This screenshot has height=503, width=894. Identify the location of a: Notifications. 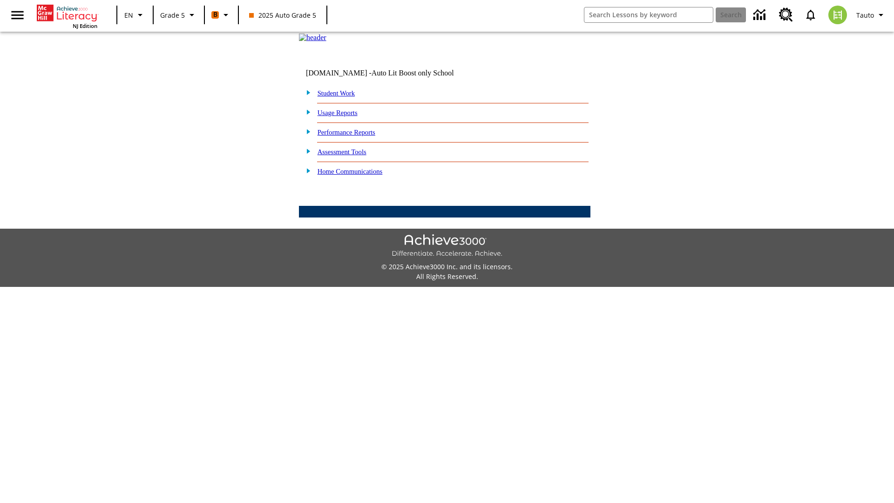
(810, 15).